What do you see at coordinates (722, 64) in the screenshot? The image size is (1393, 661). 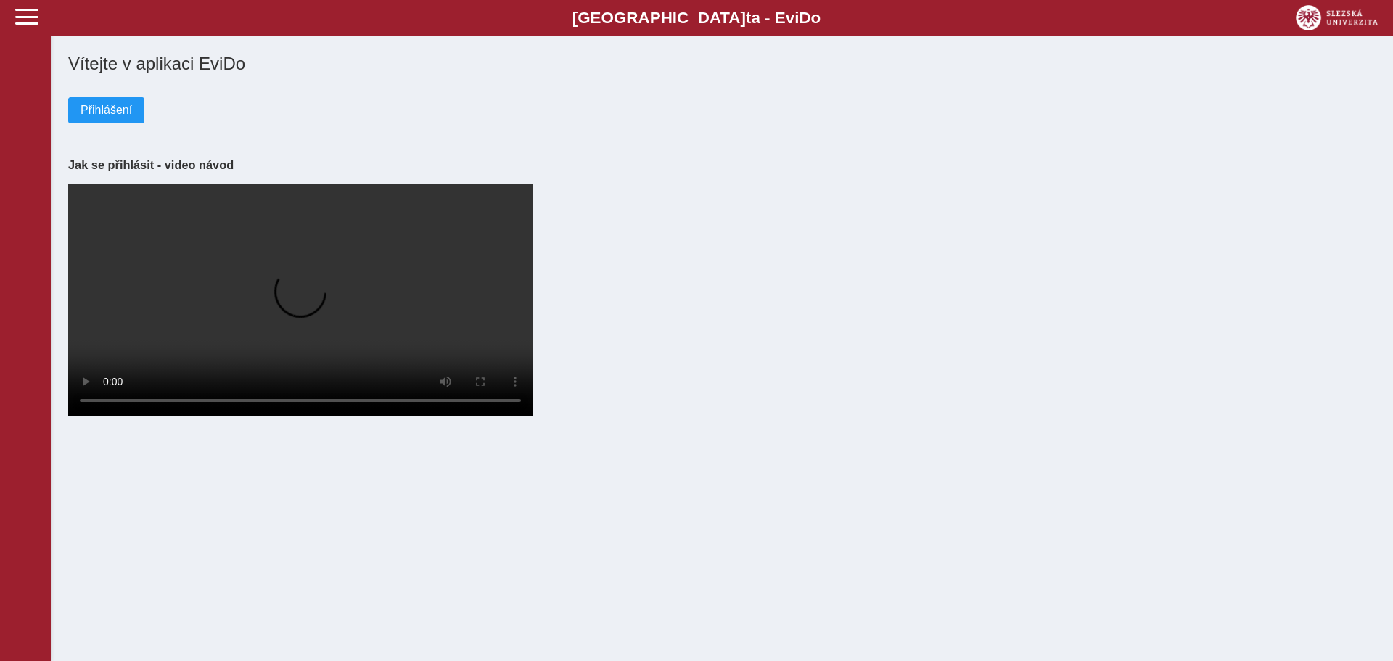 I see `h1: Vítejte v aplikaci EviDo` at bounding box center [722, 64].